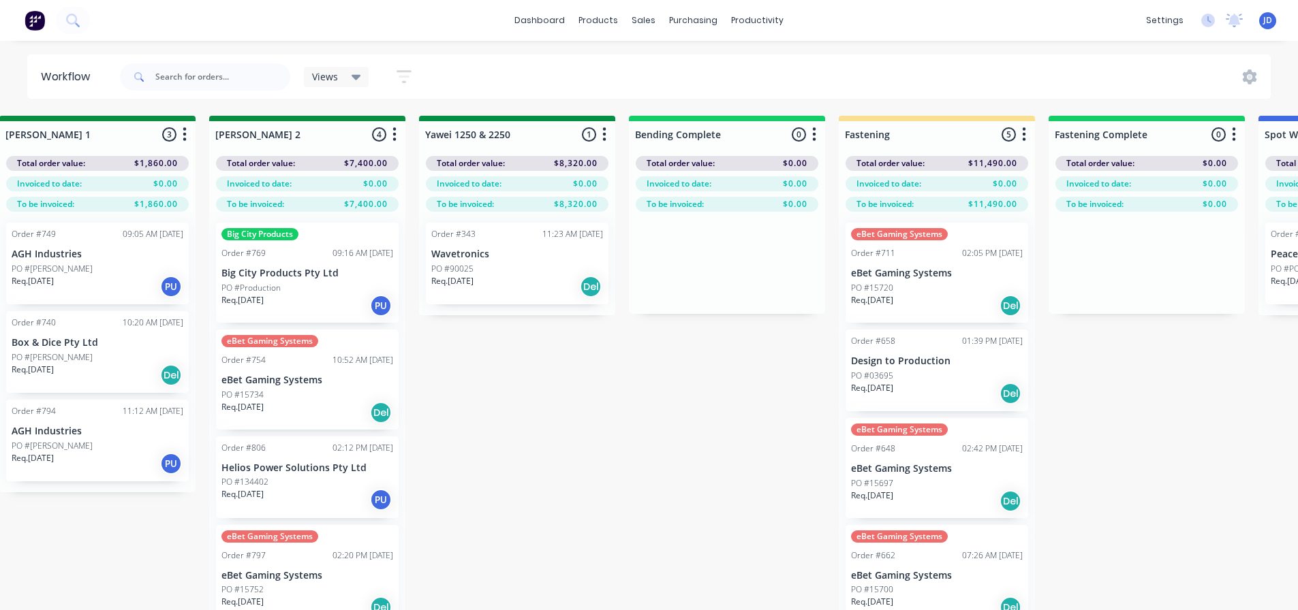 The height and width of the screenshot is (610, 1298). I want to click on div: Order #769, so click(243, 253).